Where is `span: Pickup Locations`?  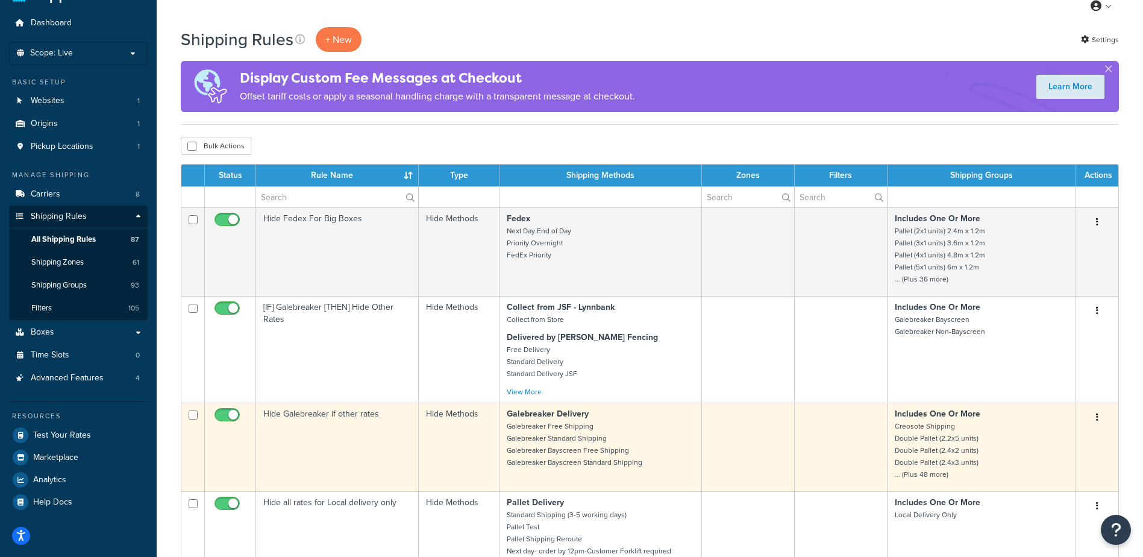 span: Pickup Locations is located at coordinates (62, 146).